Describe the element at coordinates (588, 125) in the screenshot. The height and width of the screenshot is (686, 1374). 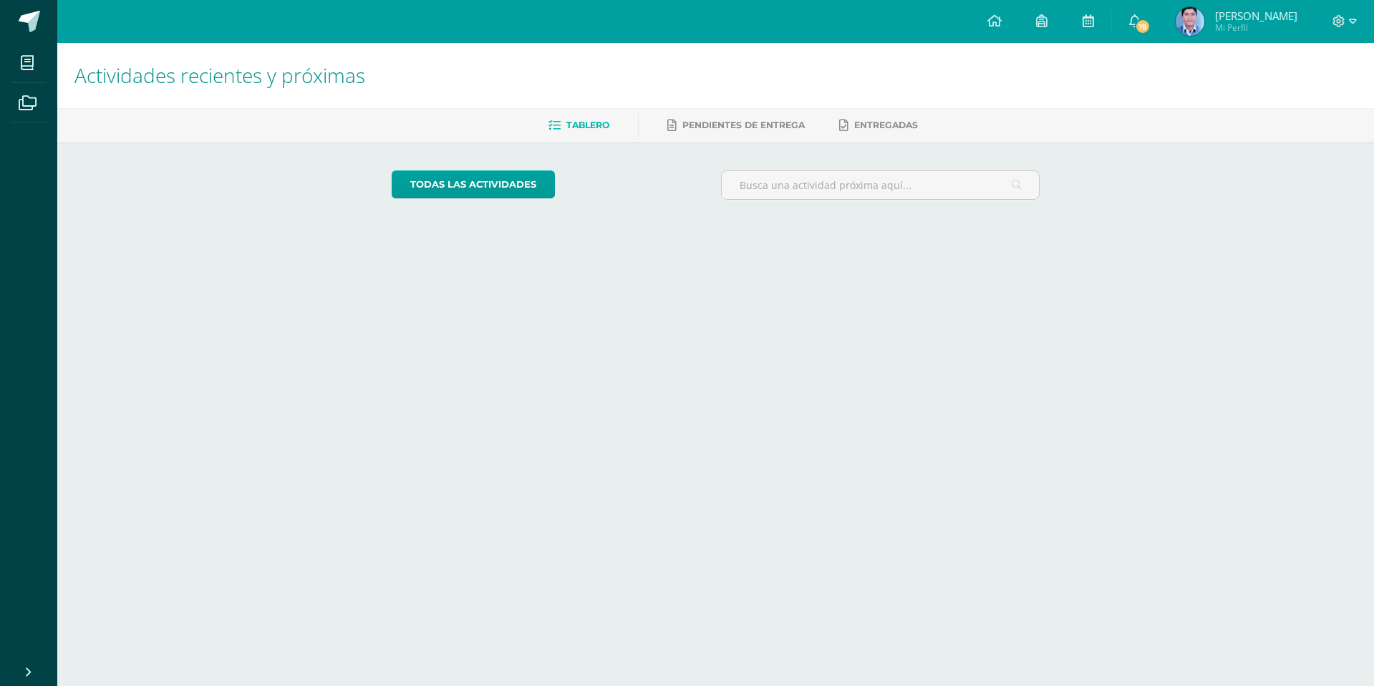
I see `span: Tablero` at that location.